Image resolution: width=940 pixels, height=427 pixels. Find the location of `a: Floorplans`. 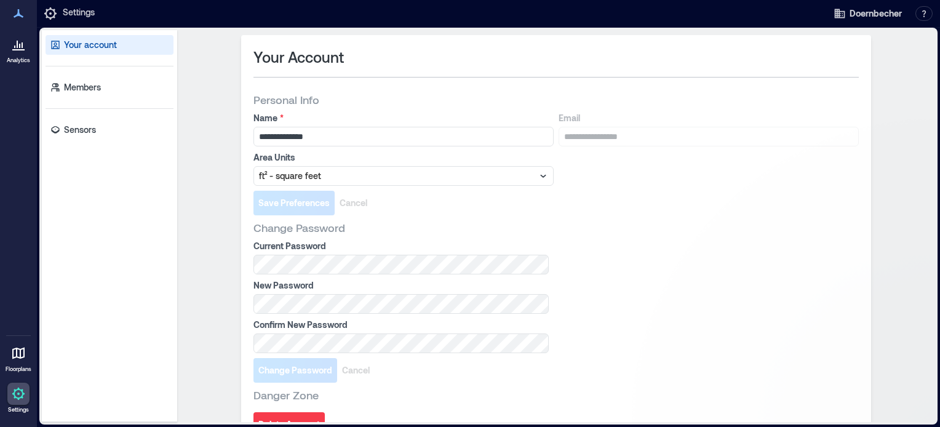

a: Floorplans is located at coordinates (18, 357).